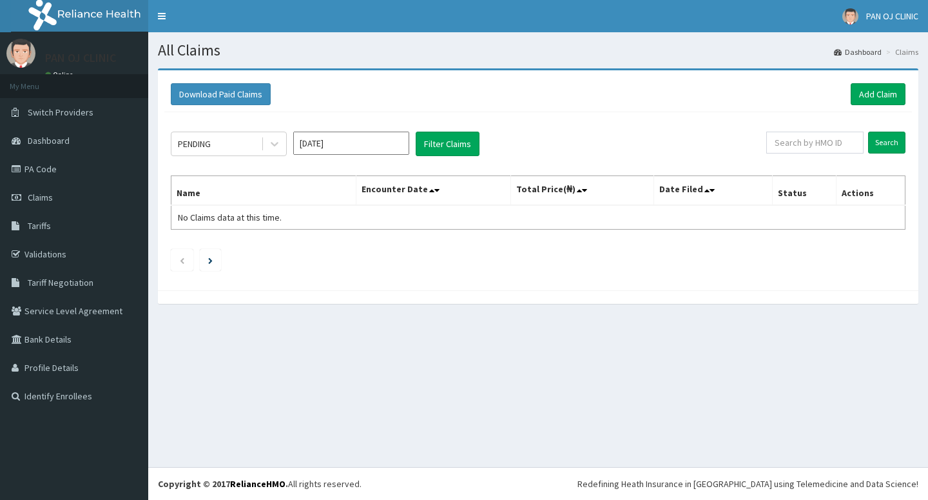 The width and height of the screenshot is (928, 500). Describe the element at coordinates (61, 112) in the screenshot. I see `span: Switch Providers` at that location.